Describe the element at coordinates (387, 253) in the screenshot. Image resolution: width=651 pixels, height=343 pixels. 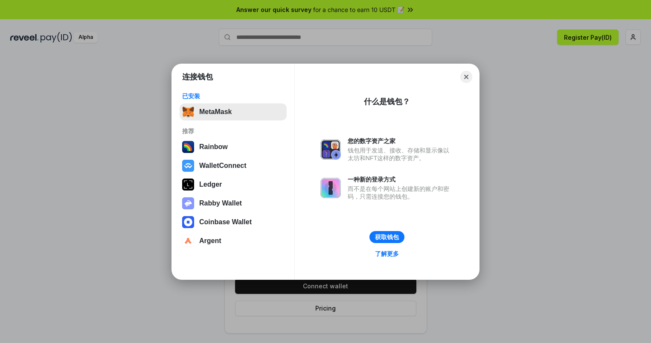
I see `a: 了解更多` at that location.